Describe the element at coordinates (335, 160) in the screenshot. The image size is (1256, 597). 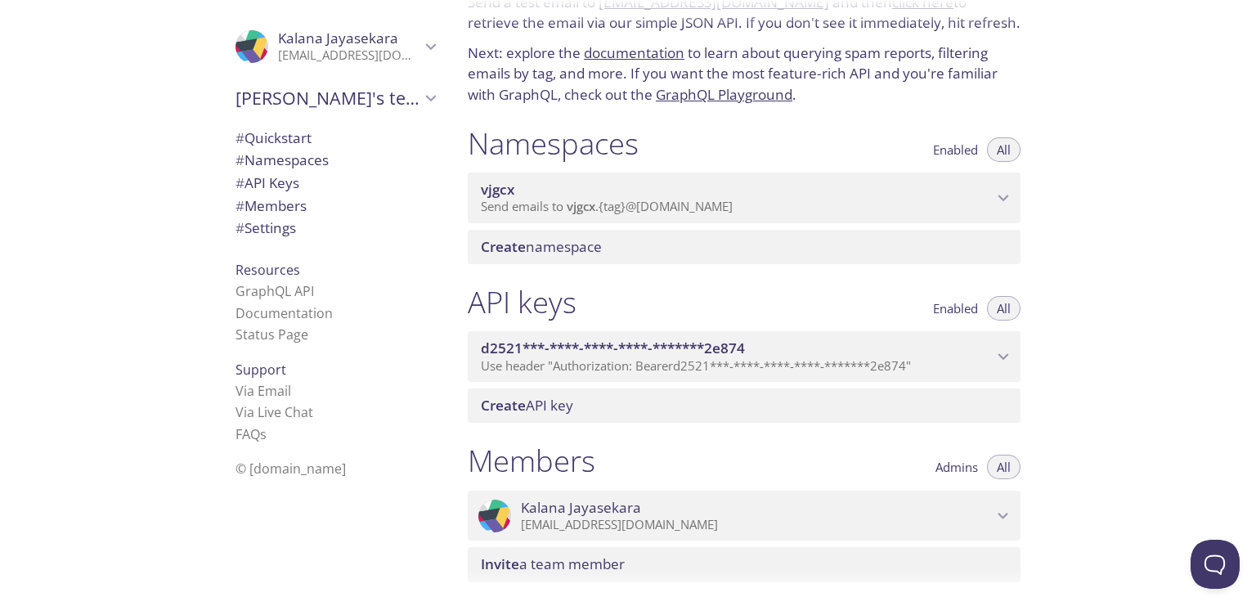
I see `div: Namespaces` at that location.